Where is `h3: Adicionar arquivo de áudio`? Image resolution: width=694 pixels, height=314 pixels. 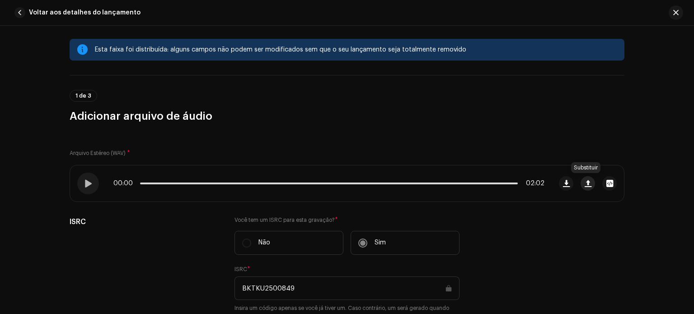
h3: Adicionar arquivo de áudio is located at coordinates (347, 116).